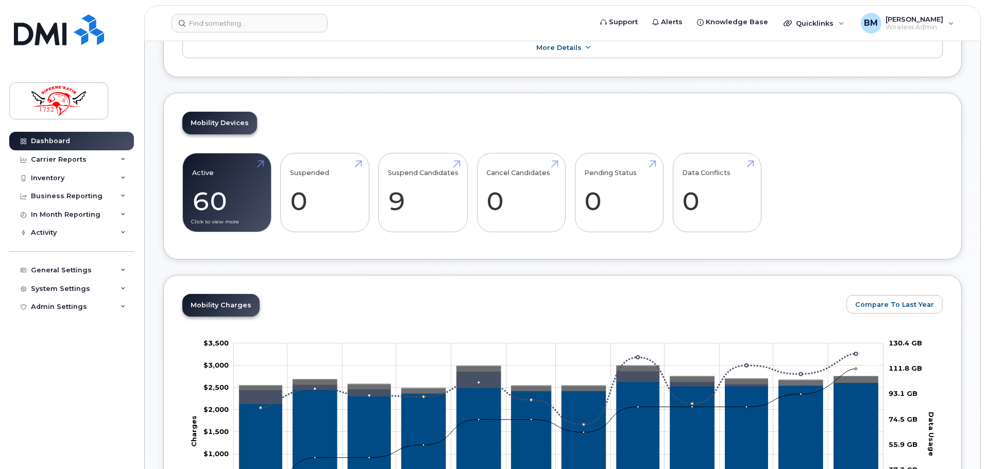 The image size is (986, 469). Describe the element at coordinates (905, 368) in the screenshot. I see `tspan: 111.8 GB` at that location.